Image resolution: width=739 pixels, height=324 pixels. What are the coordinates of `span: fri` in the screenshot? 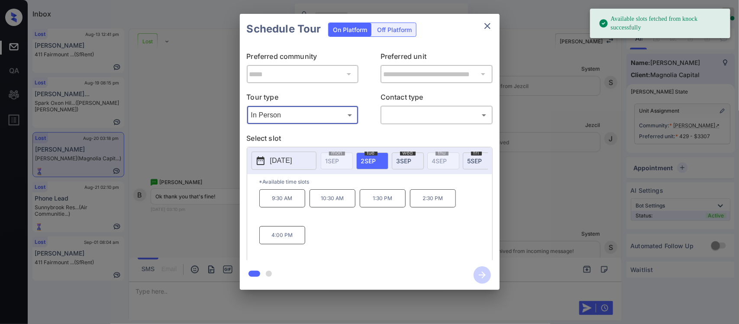 It's located at (476, 153).